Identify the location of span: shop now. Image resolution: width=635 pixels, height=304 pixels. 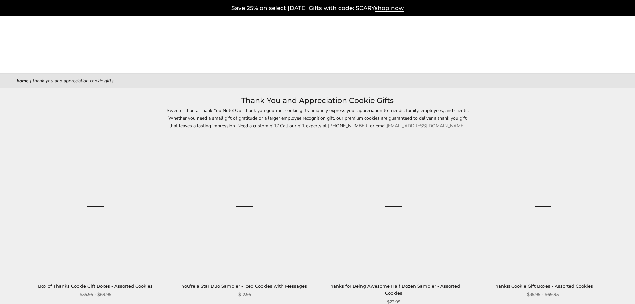
(389, 8).